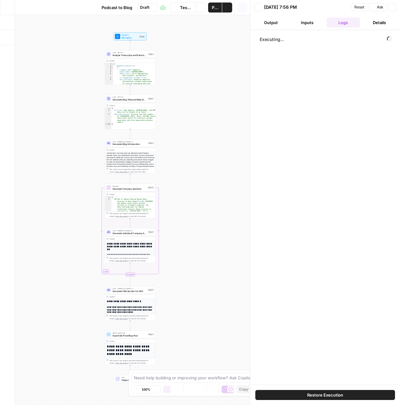 This screenshot has height=405, width=400. I want to click on span: 100%, so click(146, 389).